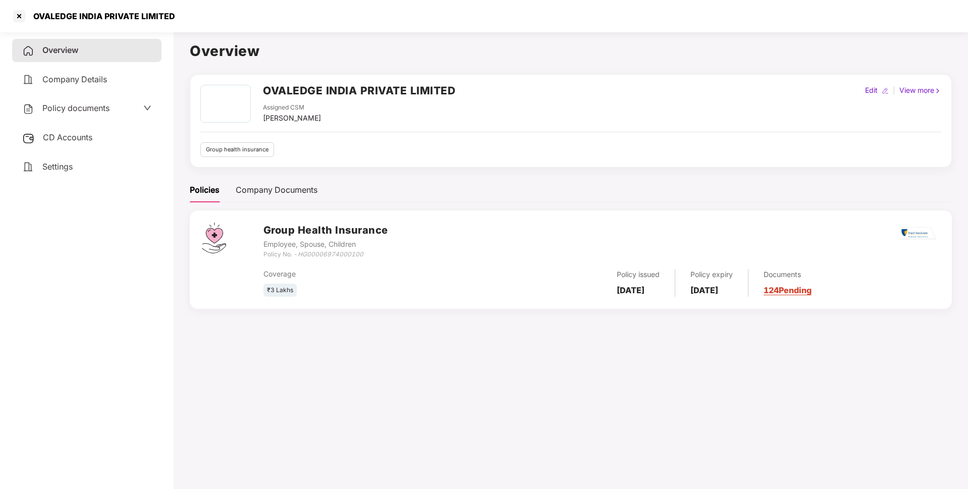 This screenshot has width=968, height=489. What do you see at coordinates (75, 79) in the screenshot?
I see `span: Company Details` at bounding box center [75, 79].